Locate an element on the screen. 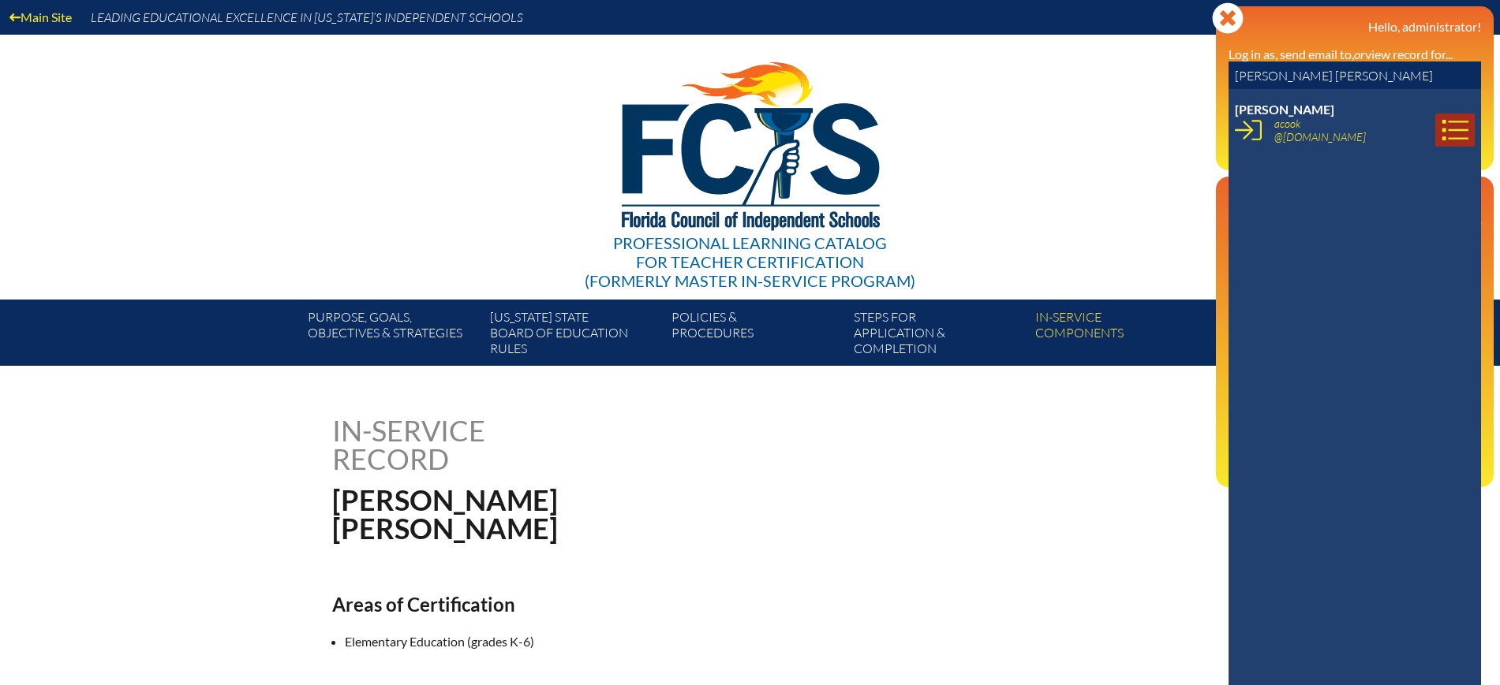  a: Purpose, goals,objectives & strategies is located at coordinates (392, 336).